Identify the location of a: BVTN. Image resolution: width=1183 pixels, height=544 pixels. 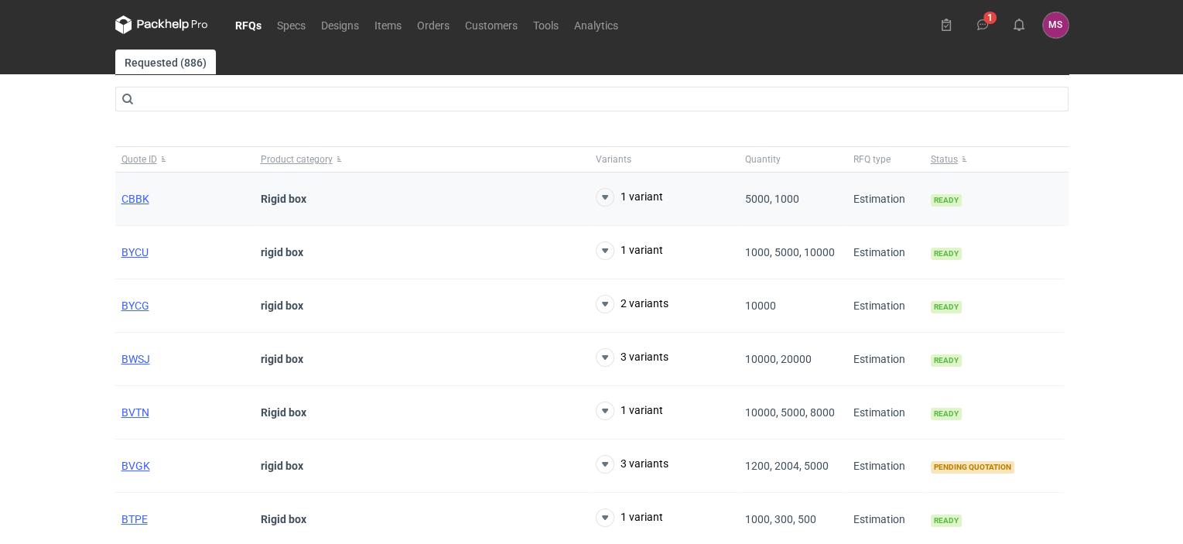
(135, 412).